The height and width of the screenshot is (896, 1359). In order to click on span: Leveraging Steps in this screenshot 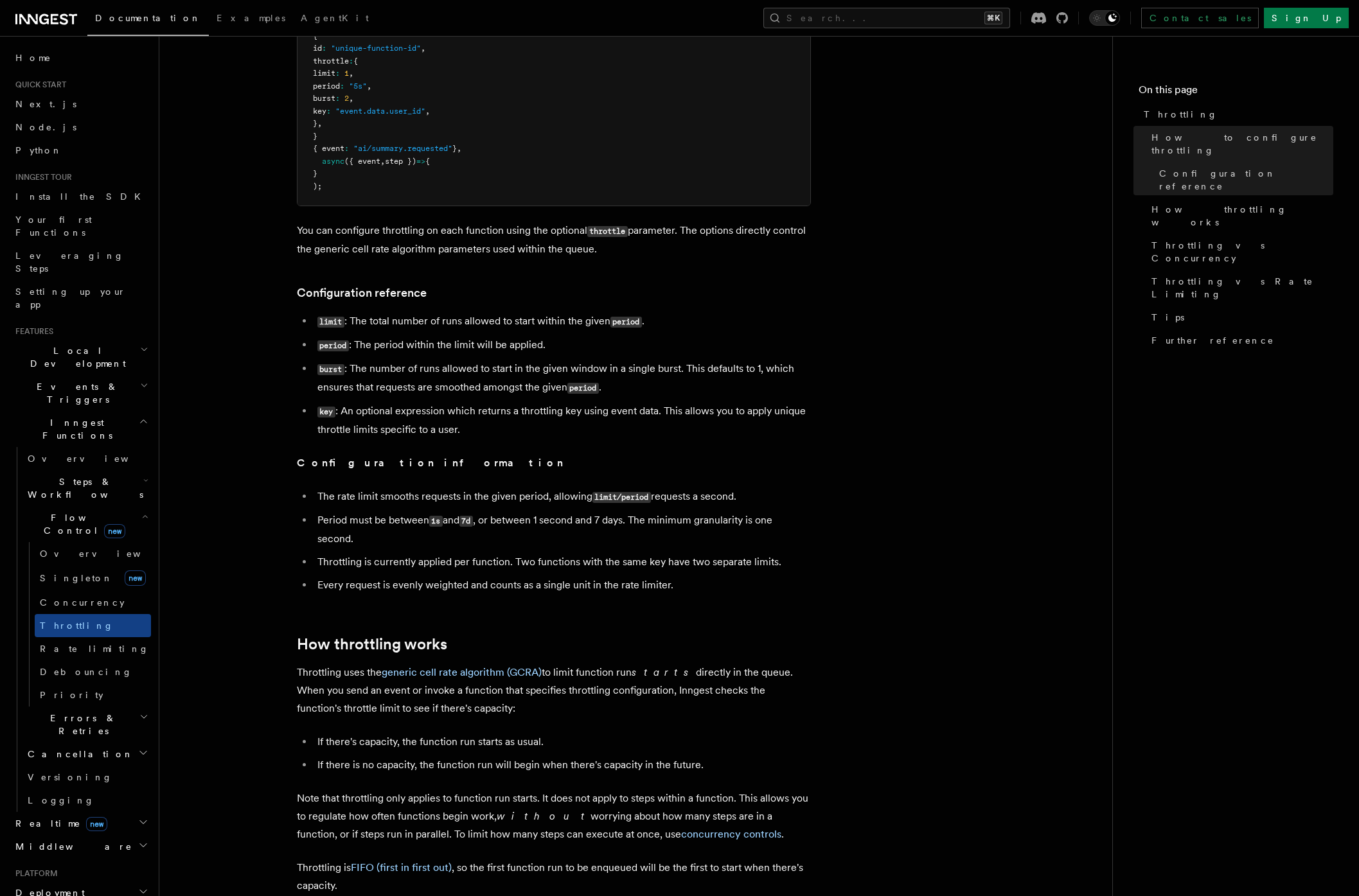, I will do `click(69, 262)`.